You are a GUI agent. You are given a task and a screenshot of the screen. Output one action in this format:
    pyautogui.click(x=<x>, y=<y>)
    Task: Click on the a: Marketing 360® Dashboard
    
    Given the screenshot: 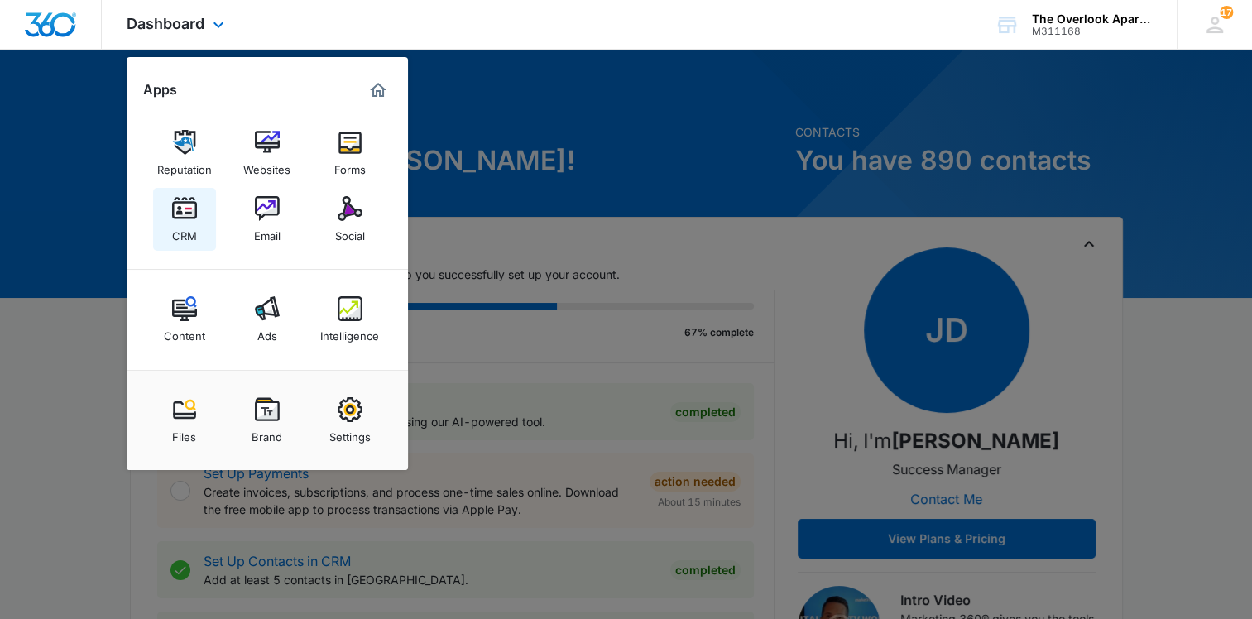 What is the action you would take?
    pyautogui.click(x=378, y=90)
    